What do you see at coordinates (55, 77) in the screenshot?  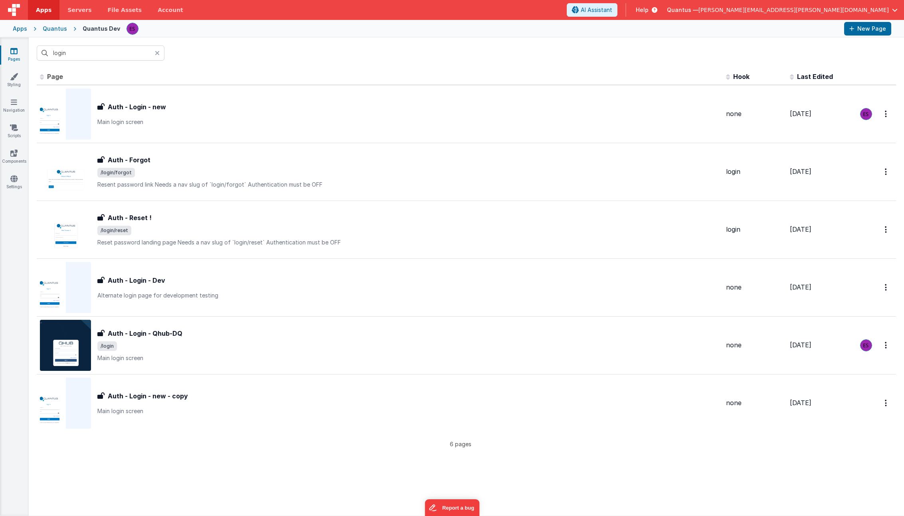 I see `span: Page` at bounding box center [55, 77].